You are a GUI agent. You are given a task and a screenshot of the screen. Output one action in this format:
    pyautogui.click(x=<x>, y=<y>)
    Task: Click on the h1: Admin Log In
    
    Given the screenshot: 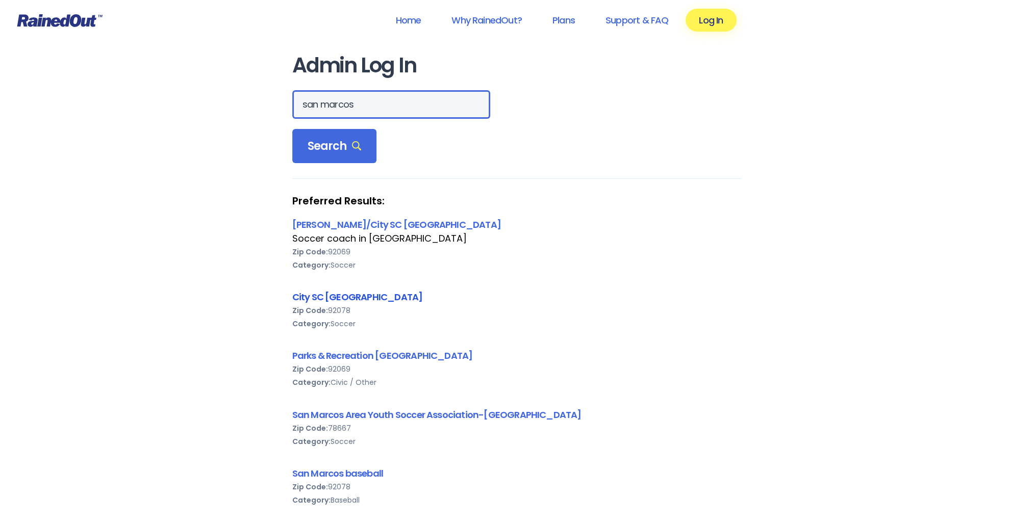 What is the action you would take?
    pyautogui.click(x=517, y=65)
    